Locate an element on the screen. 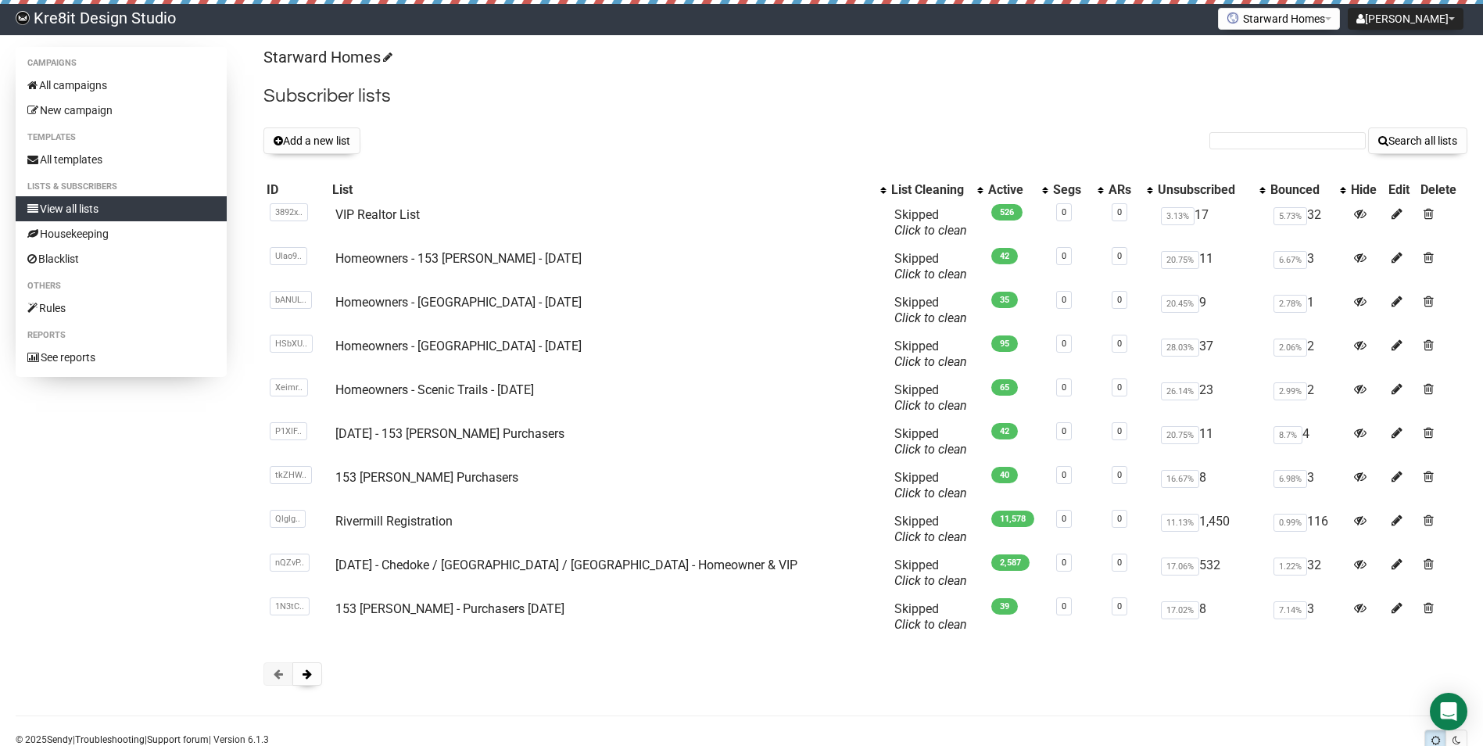 This screenshot has height=746, width=1483. a: Support forum is located at coordinates (177, 739).